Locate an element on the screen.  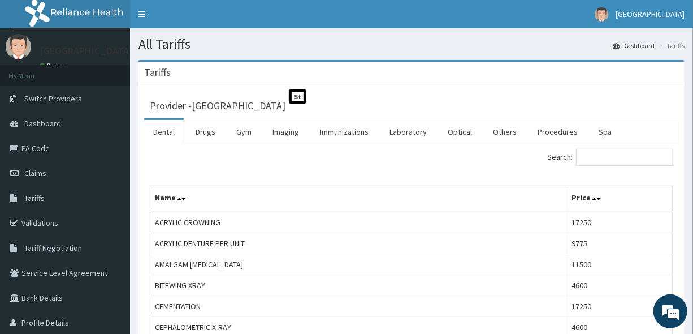
td: BITEWING XRAY is located at coordinates (359, 285).